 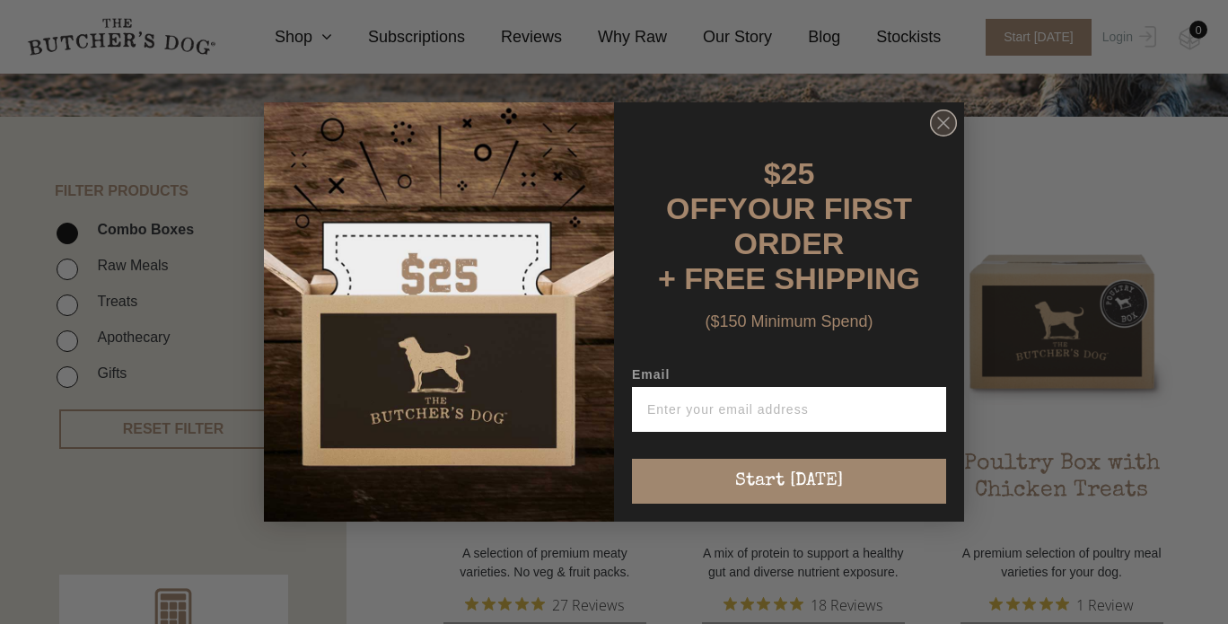 What do you see at coordinates (789, 243) in the screenshot?
I see `span: YOUR FIRST ORDER + FREE SHIPPING` at bounding box center [789, 243].